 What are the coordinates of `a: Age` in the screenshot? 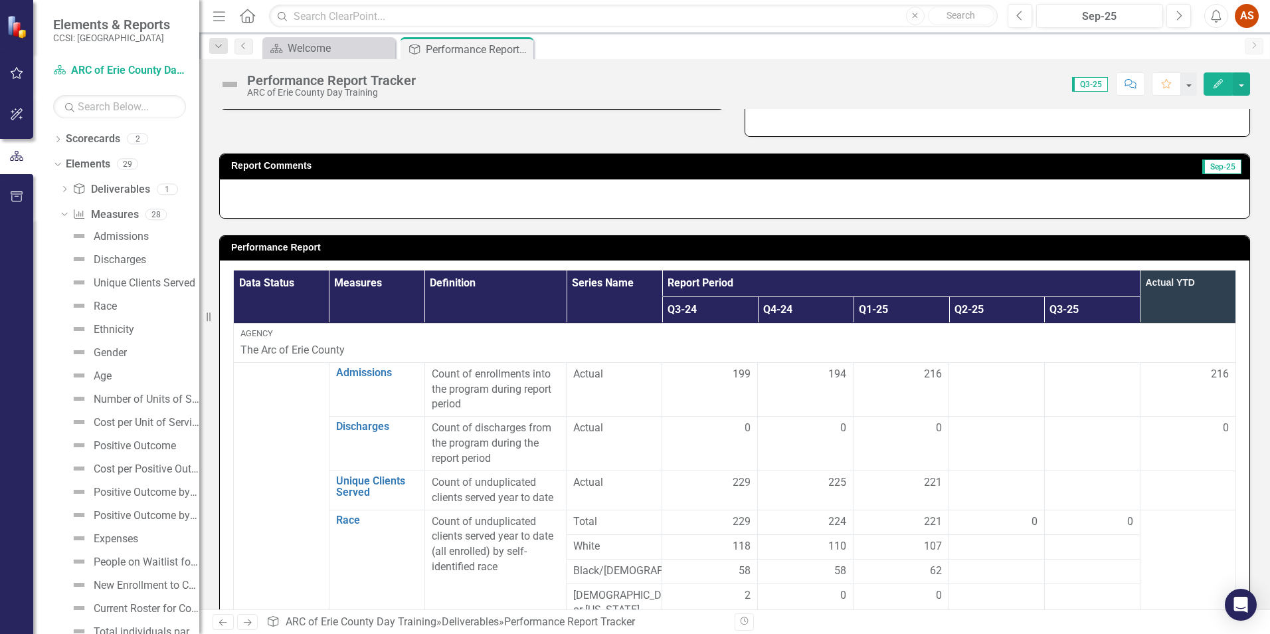 It's located at (90, 375).